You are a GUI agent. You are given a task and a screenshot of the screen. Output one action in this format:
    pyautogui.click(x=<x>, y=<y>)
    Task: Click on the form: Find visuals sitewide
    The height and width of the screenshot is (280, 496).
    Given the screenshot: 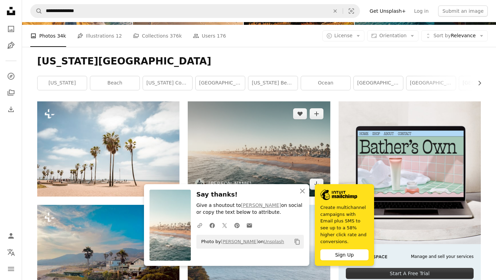 What is the action you would take?
    pyautogui.click(x=195, y=11)
    